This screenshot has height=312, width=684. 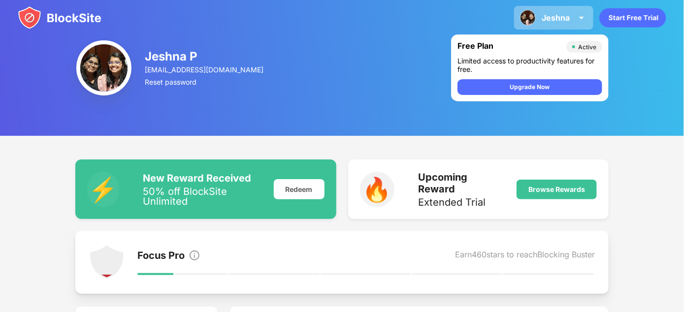 What do you see at coordinates (587, 47) in the screenshot?
I see `div: Active` at bounding box center [587, 47].